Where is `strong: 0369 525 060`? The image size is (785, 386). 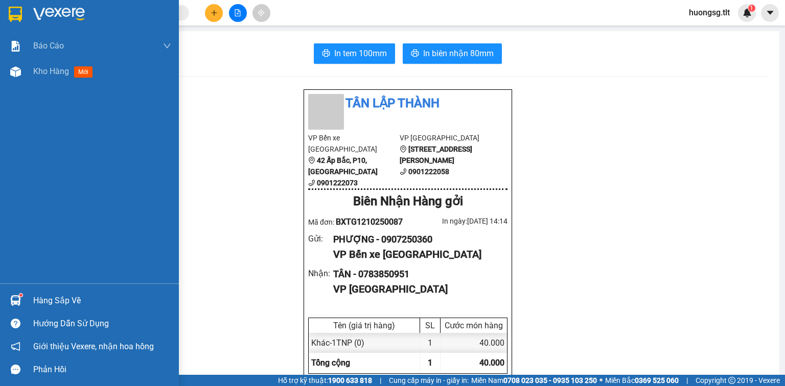
strong: 0369 525 060 is located at coordinates (657, 381).